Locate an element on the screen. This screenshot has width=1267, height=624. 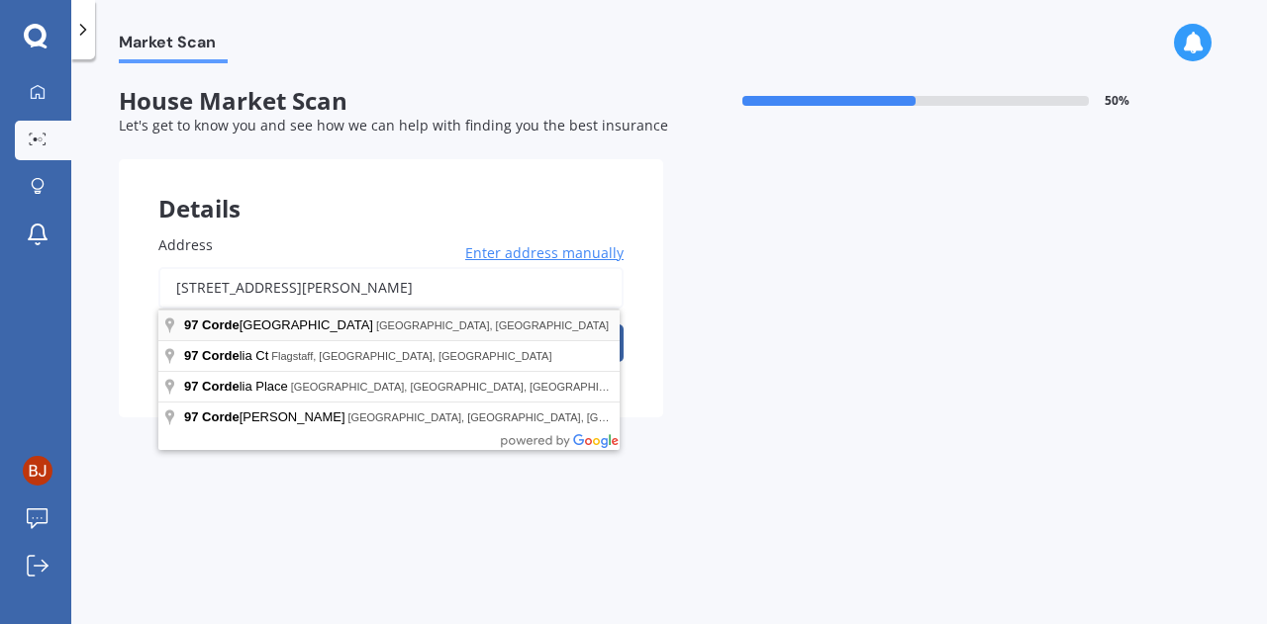
span: Corde is located at coordinates (221, 325).